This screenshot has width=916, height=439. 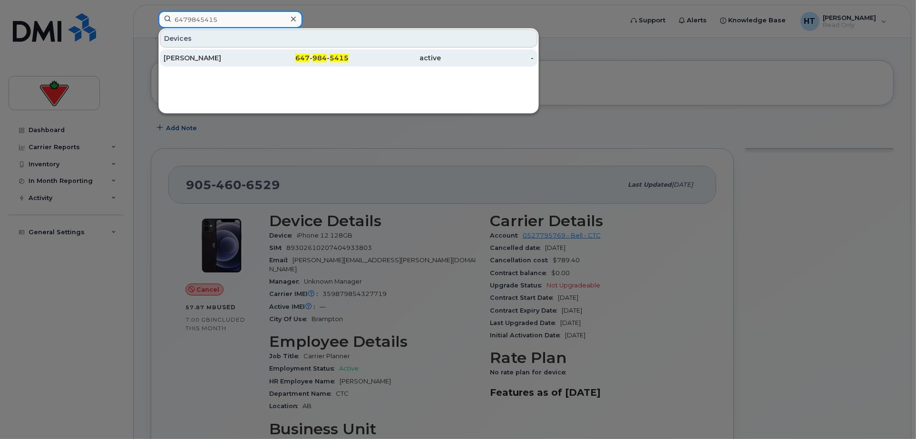 What do you see at coordinates (339, 58) in the screenshot?
I see `span: 5415` at bounding box center [339, 58].